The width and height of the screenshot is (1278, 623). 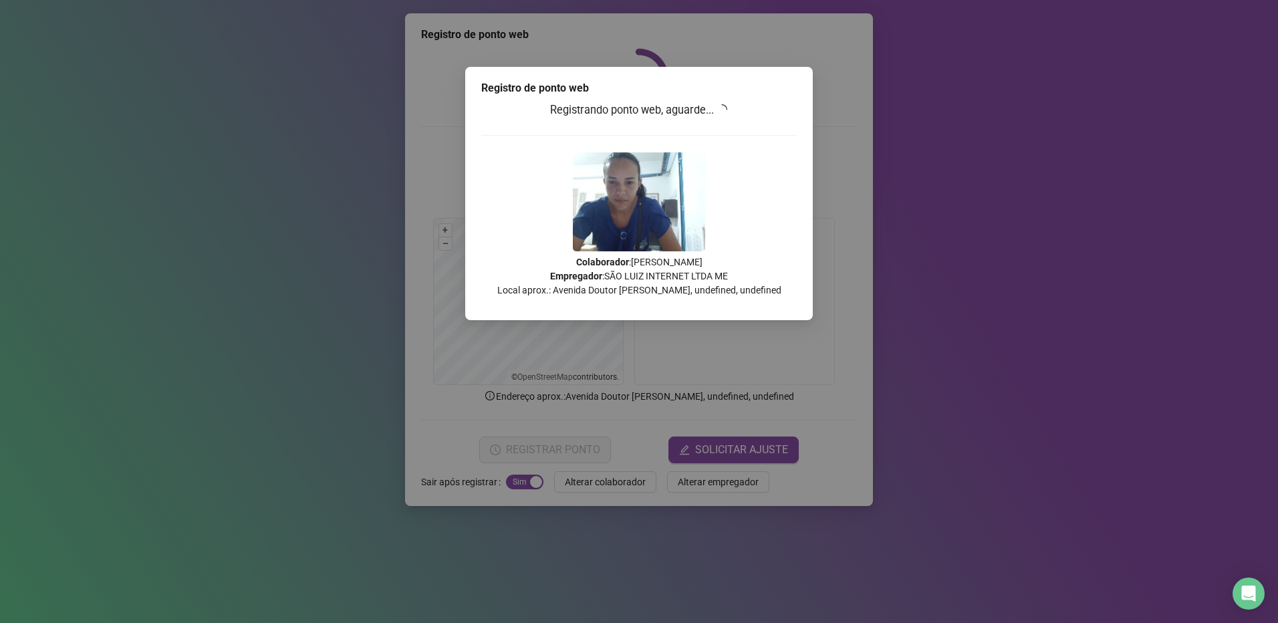 I want to click on strong: Empregador, so click(x=576, y=276).